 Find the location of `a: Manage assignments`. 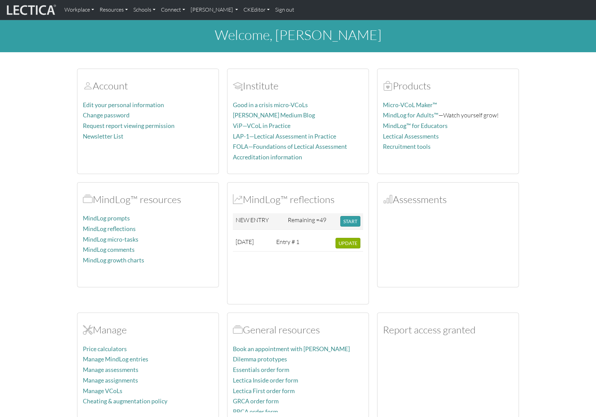

a: Manage assignments is located at coordinates (111, 380).